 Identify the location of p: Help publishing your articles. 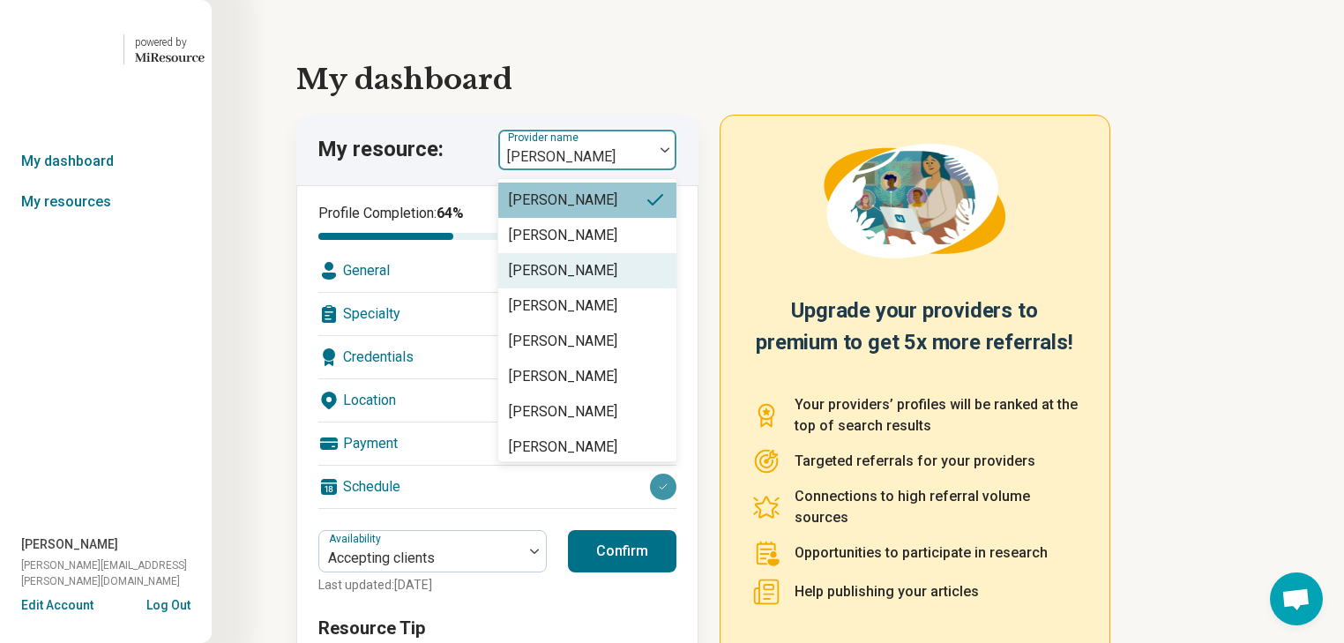
(886, 592).